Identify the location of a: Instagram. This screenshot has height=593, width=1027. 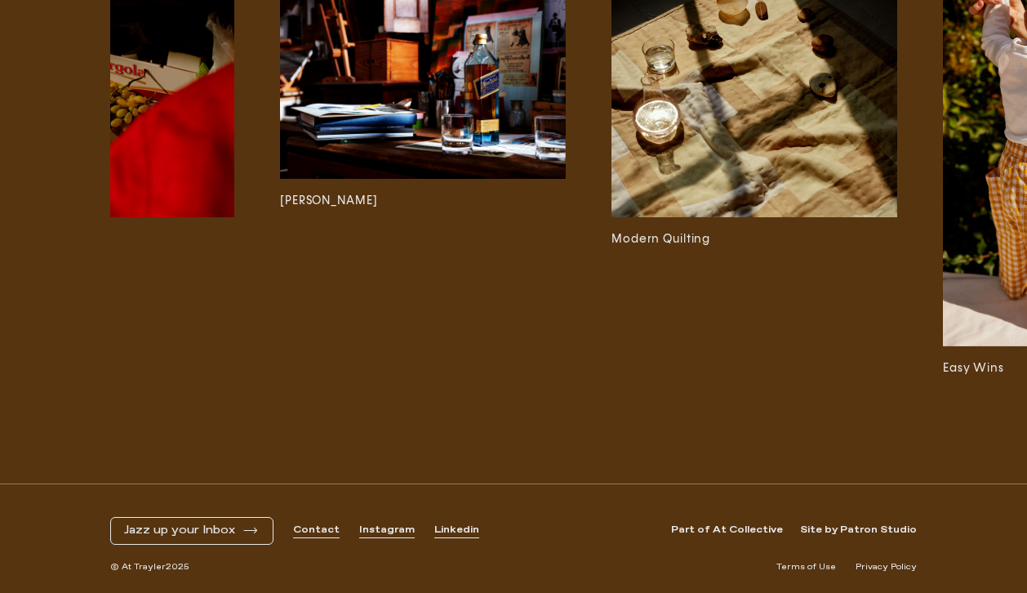
(387, 530).